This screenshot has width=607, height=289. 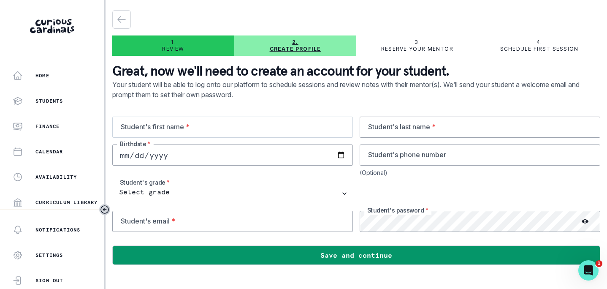 What do you see at coordinates (49, 280) in the screenshot?
I see `p: Sign Out` at bounding box center [49, 280].